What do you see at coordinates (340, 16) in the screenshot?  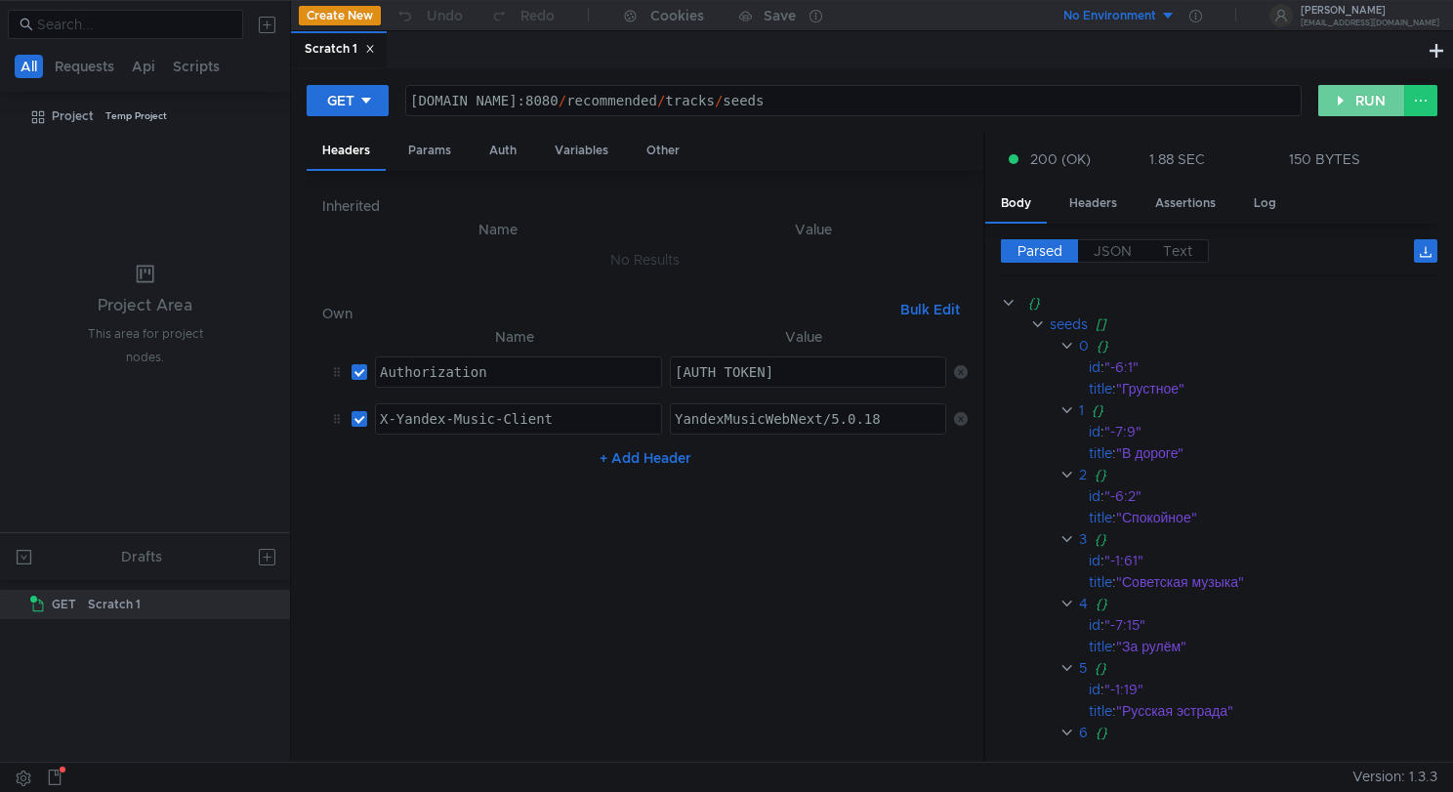 I see `button: Create New` at bounding box center [340, 16].